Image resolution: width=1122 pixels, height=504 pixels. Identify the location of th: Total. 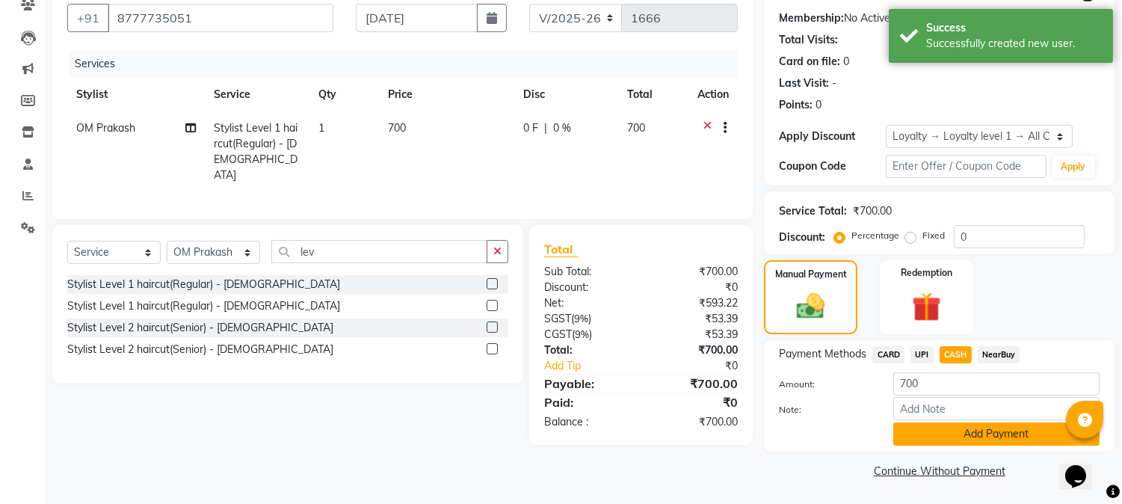
(653, 94).